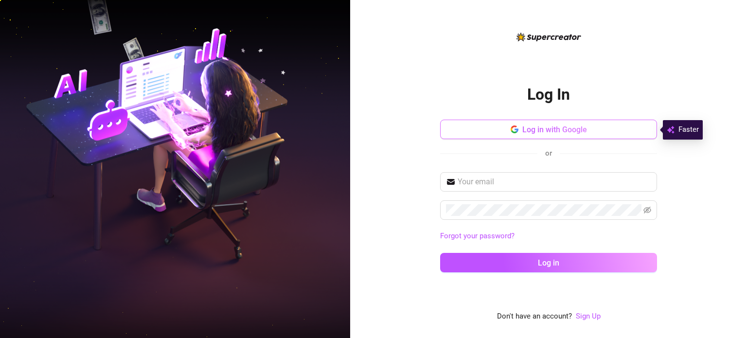  I want to click on img: svg%3e, so click(671, 130).